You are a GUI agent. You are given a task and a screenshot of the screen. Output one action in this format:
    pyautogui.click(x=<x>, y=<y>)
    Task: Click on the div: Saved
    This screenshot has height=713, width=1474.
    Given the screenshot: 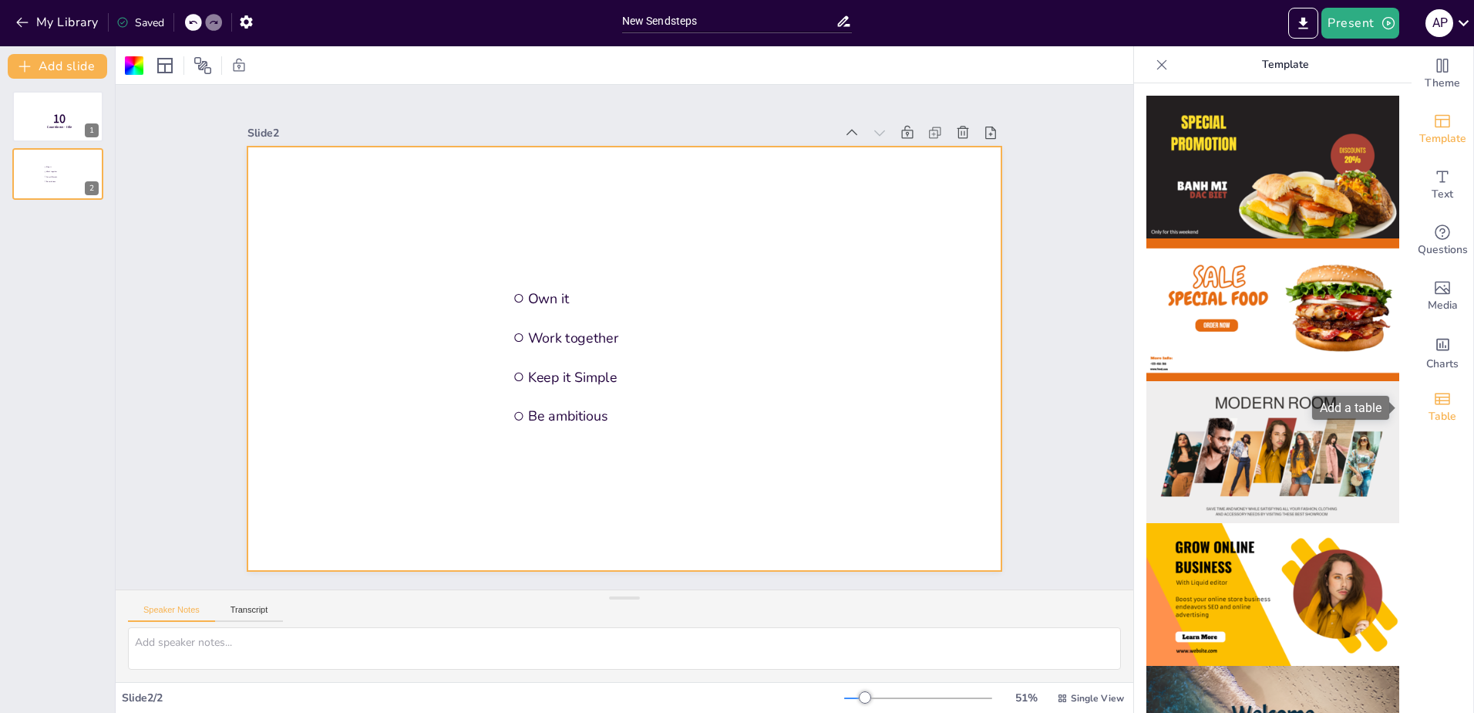 What is the action you would take?
    pyautogui.click(x=140, y=22)
    